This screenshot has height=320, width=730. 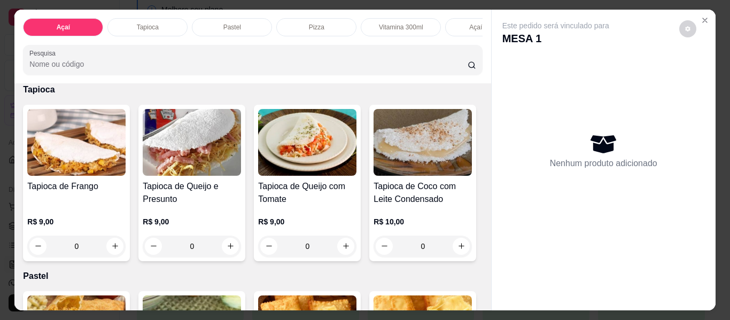 What do you see at coordinates (485, 27) in the screenshot?
I see `p: Açaí batido` at bounding box center [485, 27].